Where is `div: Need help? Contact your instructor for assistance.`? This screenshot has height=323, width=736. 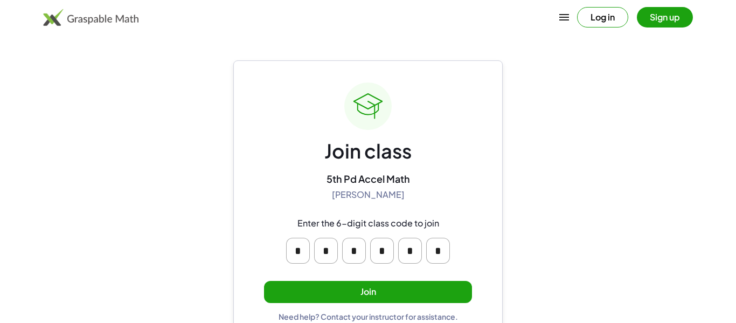
div: Need help? Contact your instructor for assistance. is located at coordinates (368, 316).